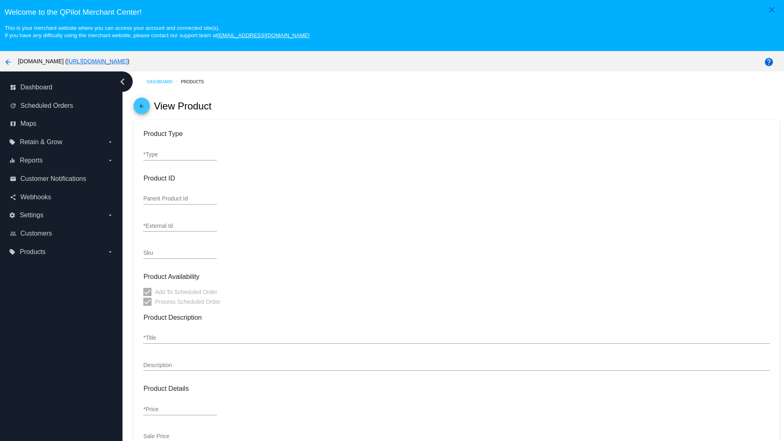 The width and height of the screenshot is (784, 441). I want to click on a: Products, so click(196, 82).